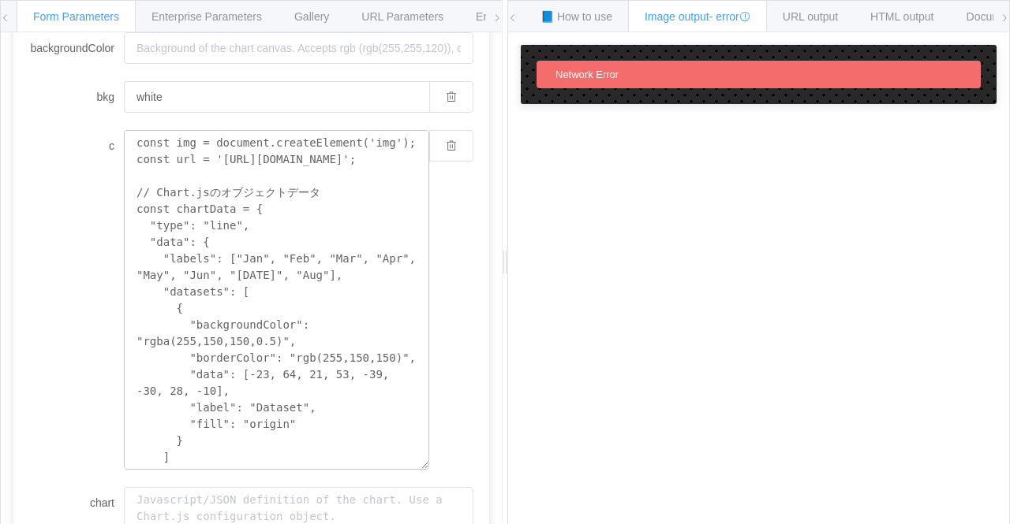 The image size is (1010, 524). I want to click on span: Image output, so click(697, 17).